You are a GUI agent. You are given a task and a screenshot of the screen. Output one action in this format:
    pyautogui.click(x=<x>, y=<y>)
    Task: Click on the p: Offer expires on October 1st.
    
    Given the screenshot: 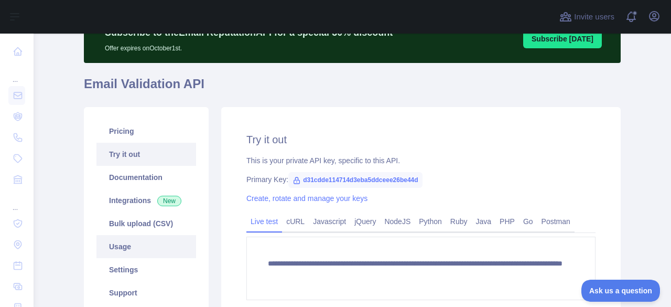 What is the action you would take?
    pyautogui.click(x=249, y=46)
    